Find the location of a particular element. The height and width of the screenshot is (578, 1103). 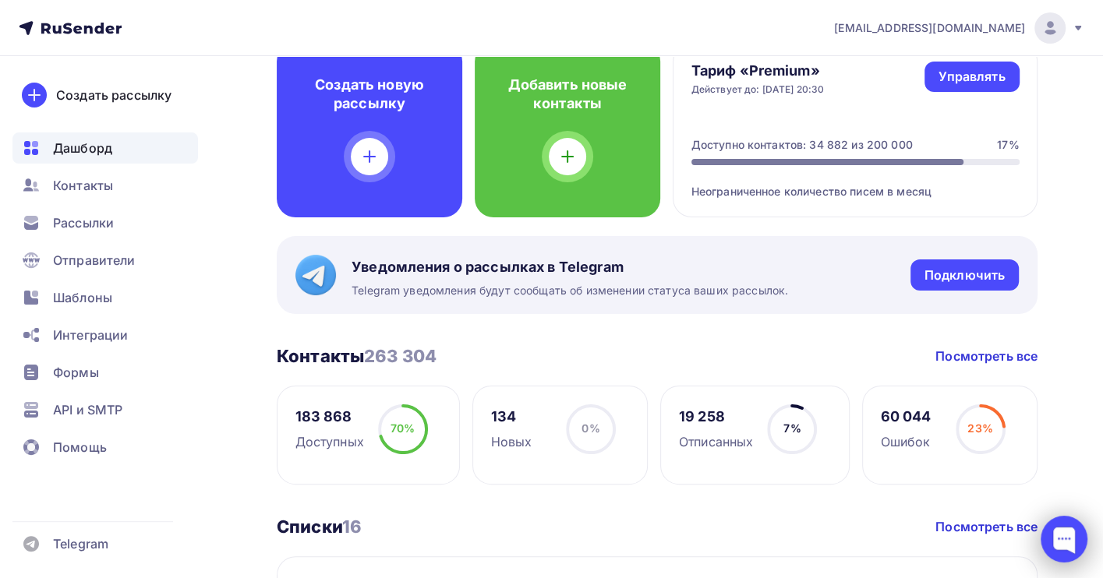

span: Шаблоны is located at coordinates (83, 298).